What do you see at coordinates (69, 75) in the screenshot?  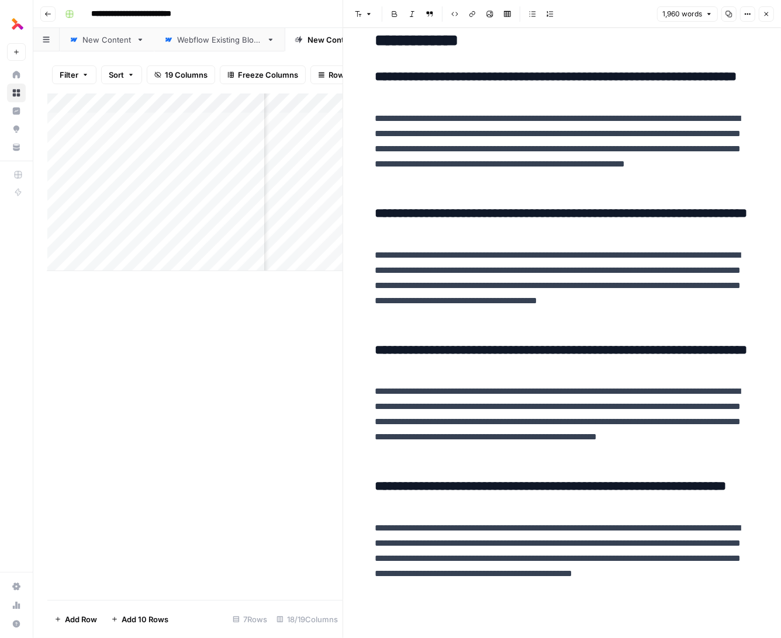 I see `span: Filter` at bounding box center [69, 75].